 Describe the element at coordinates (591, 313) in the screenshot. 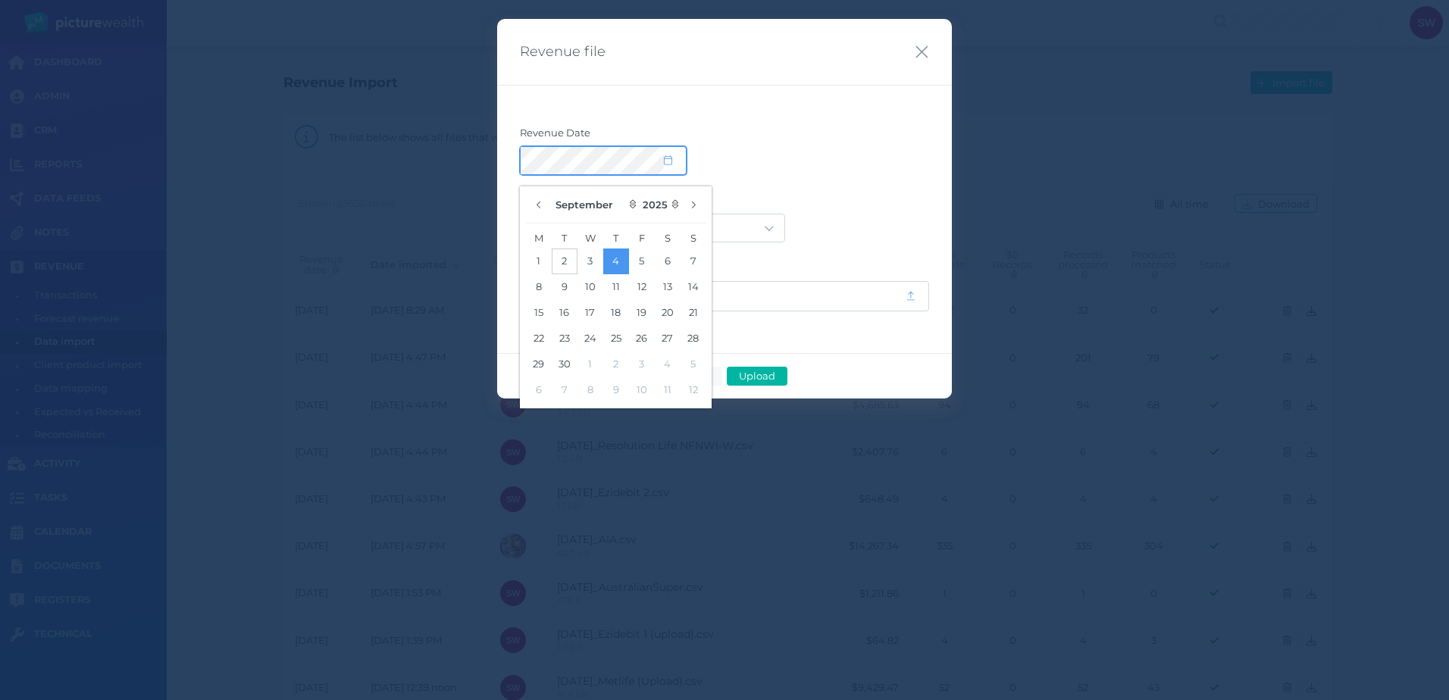

I see `button: 17` at that location.